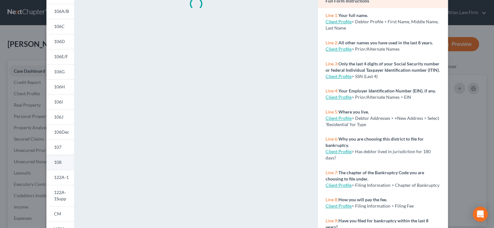 The width and height of the screenshot is (494, 228). What do you see at coordinates (57, 213) in the screenshot?
I see `span: CM` at bounding box center [57, 213].